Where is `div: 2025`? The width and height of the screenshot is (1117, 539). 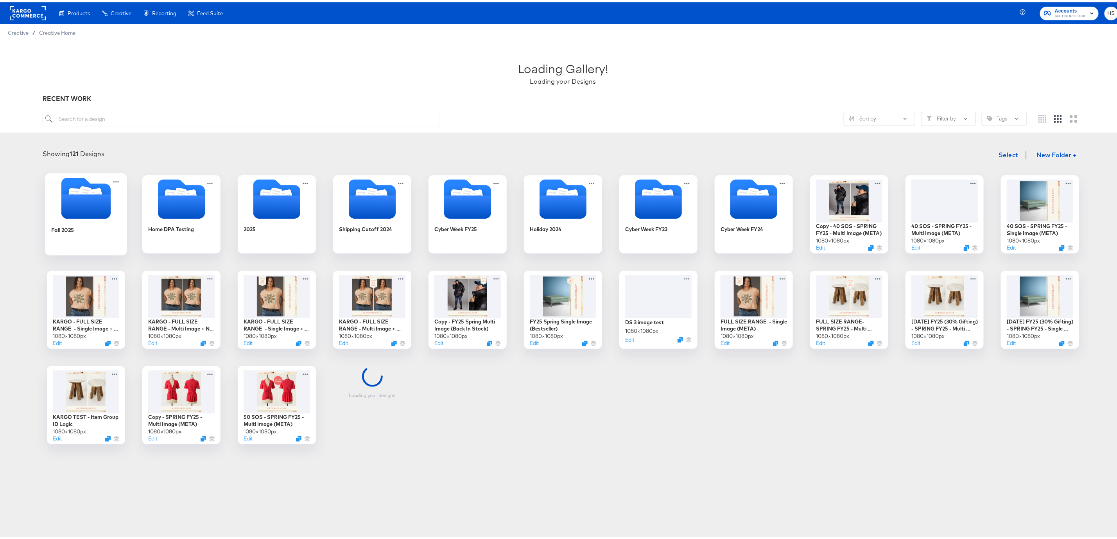 div: 2025 is located at coordinates (277, 212).